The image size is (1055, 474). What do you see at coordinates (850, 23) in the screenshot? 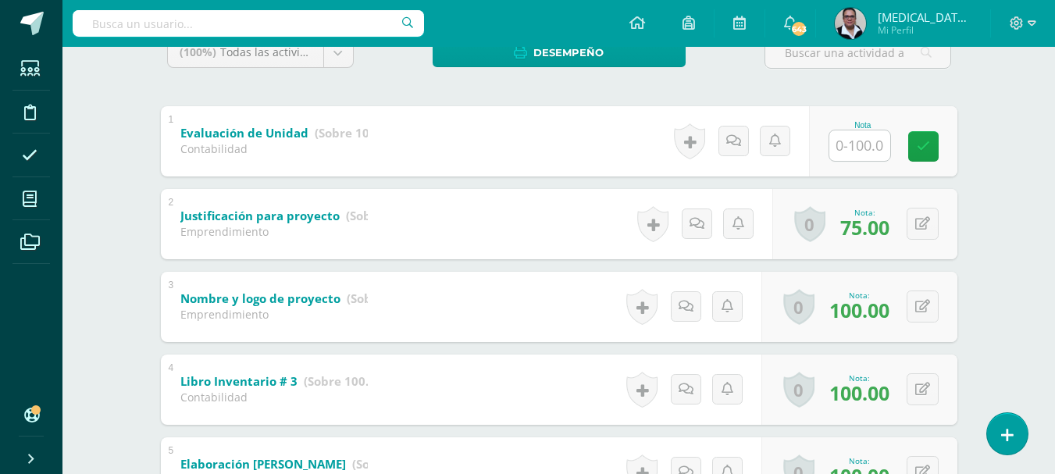
I see `img: b40a199d199c7b6c7ebe8f7dd76dcc28.png` at bounding box center [850, 23].